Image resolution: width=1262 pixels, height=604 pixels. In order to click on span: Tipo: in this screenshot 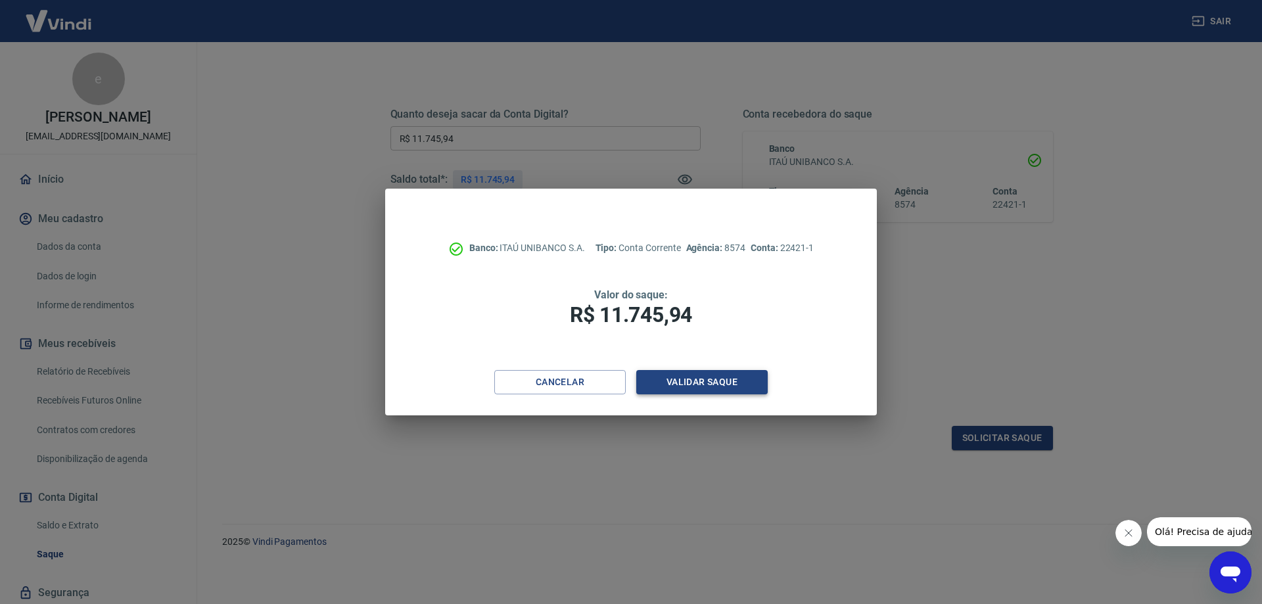, I will do `click(607, 248)`.